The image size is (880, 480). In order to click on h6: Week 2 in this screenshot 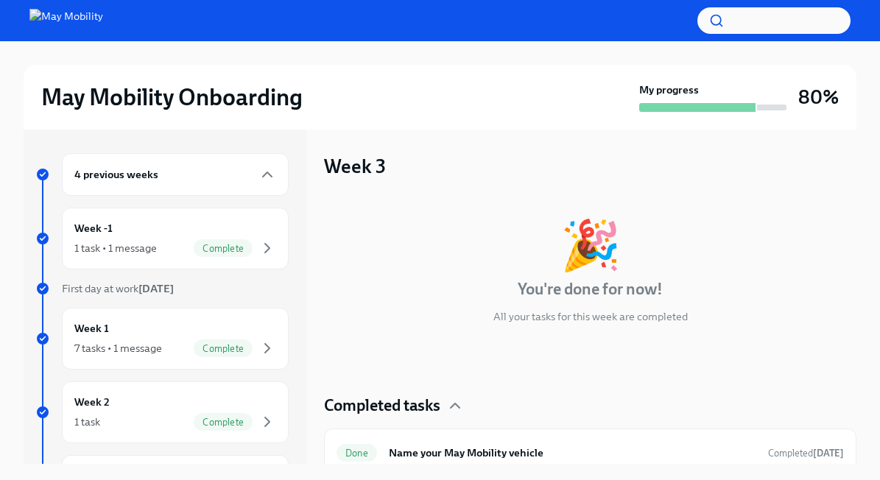, I will do `click(92, 402)`.